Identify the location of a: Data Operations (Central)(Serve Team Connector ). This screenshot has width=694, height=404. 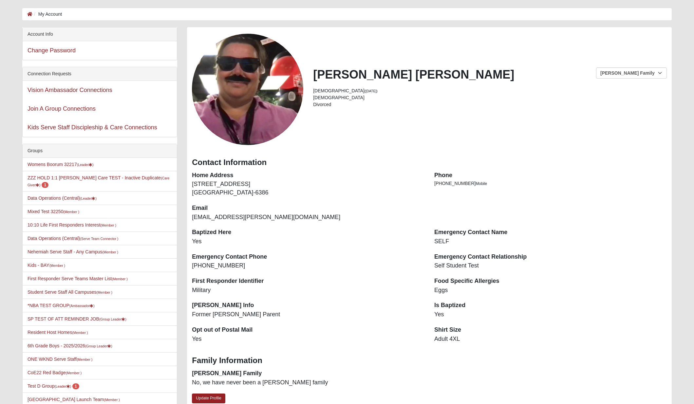
(73, 238).